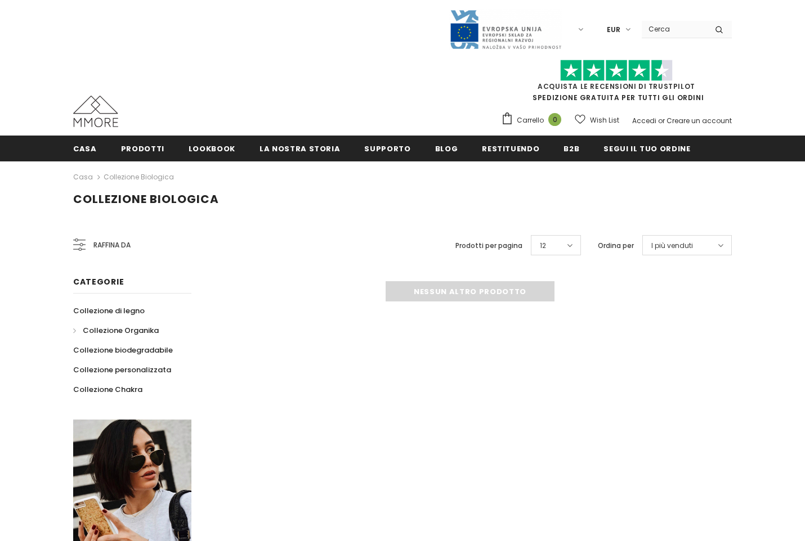 The image size is (805, 541). I want to click on a: Collezione Chakra, so click(107, 389).